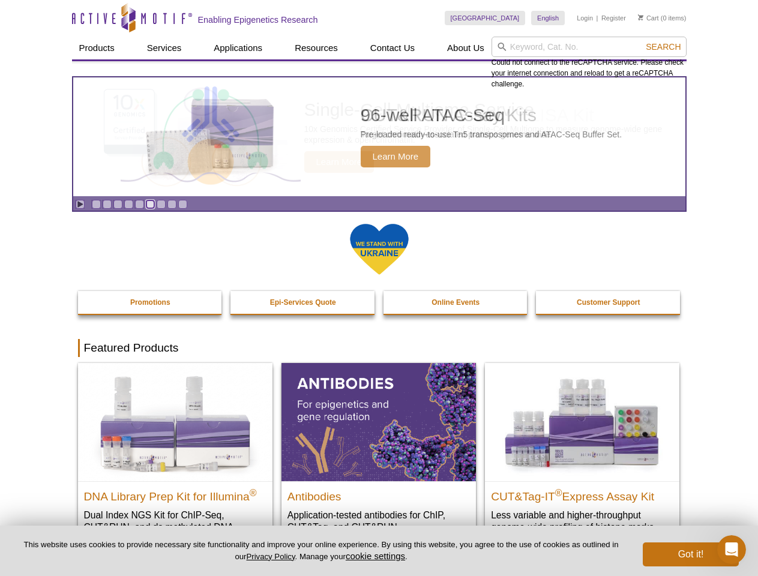  Describe the element at coordinates (96, 204) in the screenshot. I see `a: Go to slide 1` at that location.